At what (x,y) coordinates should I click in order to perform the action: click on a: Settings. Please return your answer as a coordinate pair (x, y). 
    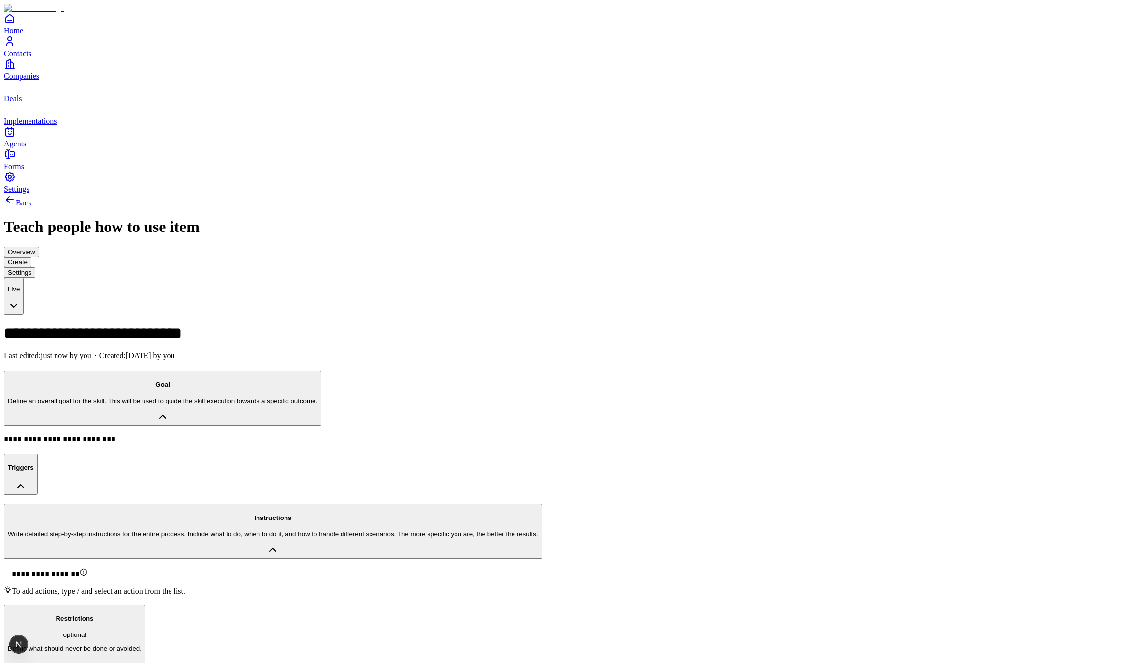
    Looking at the image, I should click on (570, 182).